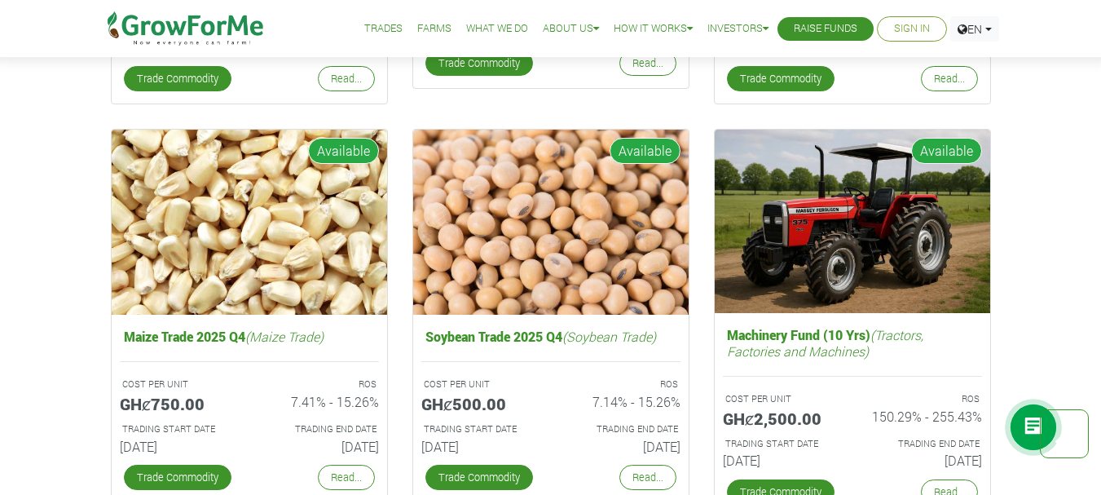 This screenshot has width=1101, height=495. What do you see at coordinates (923, 416) in the screenshot?
I see `h6: 150.29% - 255.43%` at bounding box center [923, 416].